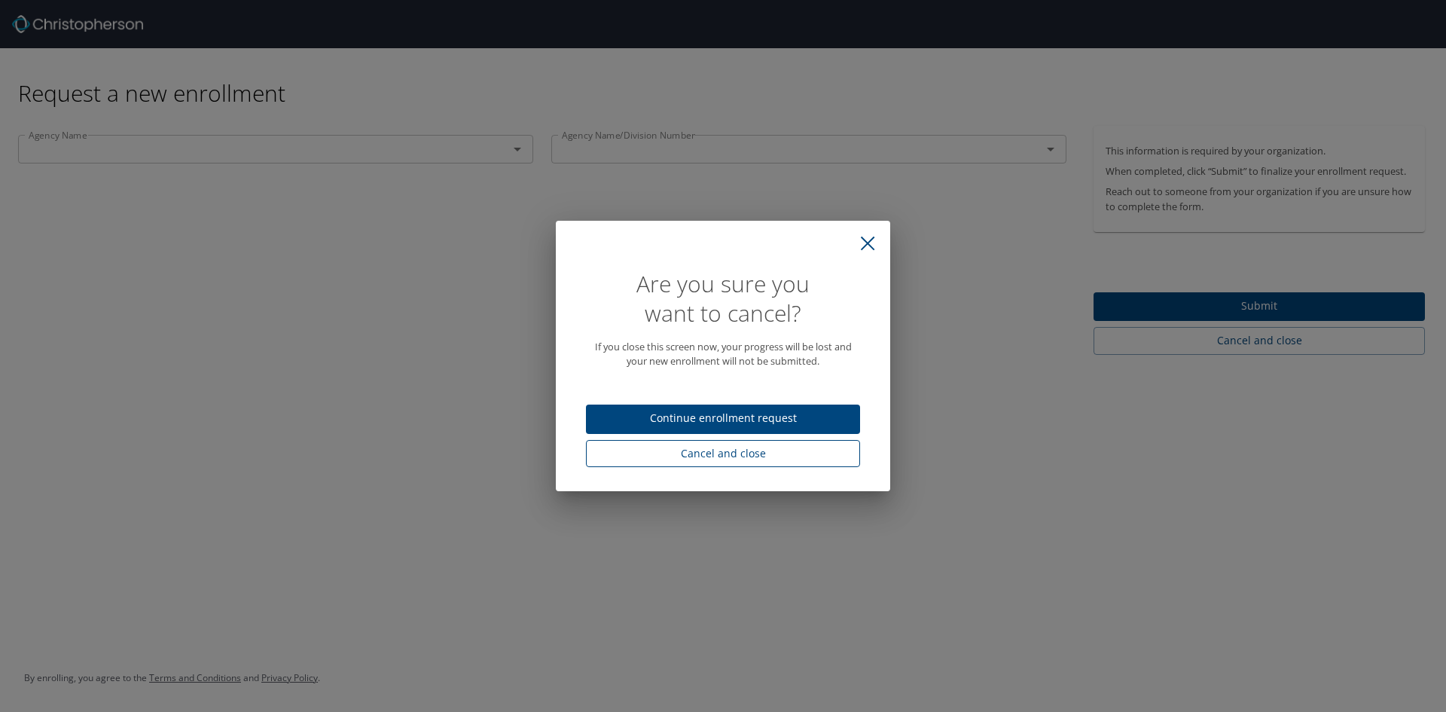  What do you see at coordinates (723, 419) in the screenshot?
I see `button: Continue enrollment request` at bounding box center [723, 419].